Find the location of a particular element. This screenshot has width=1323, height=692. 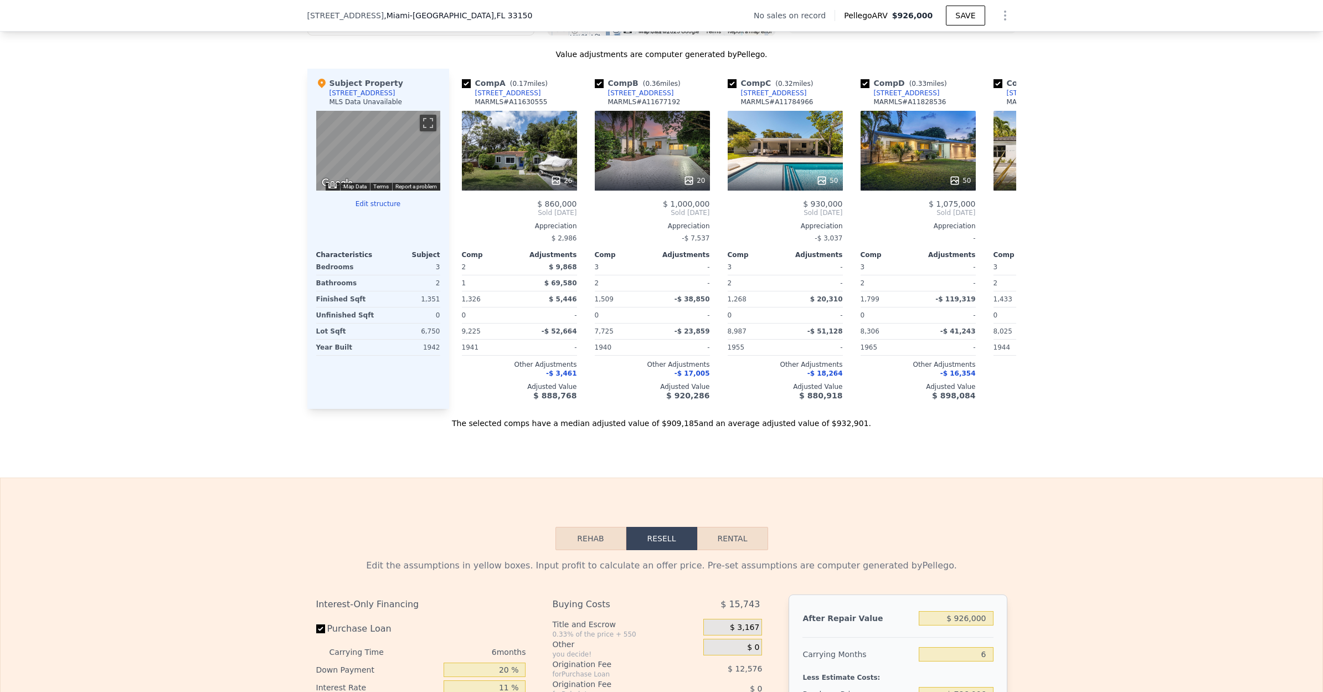

div: MARMLS # A11630555 is located at coordinates (511, 102).